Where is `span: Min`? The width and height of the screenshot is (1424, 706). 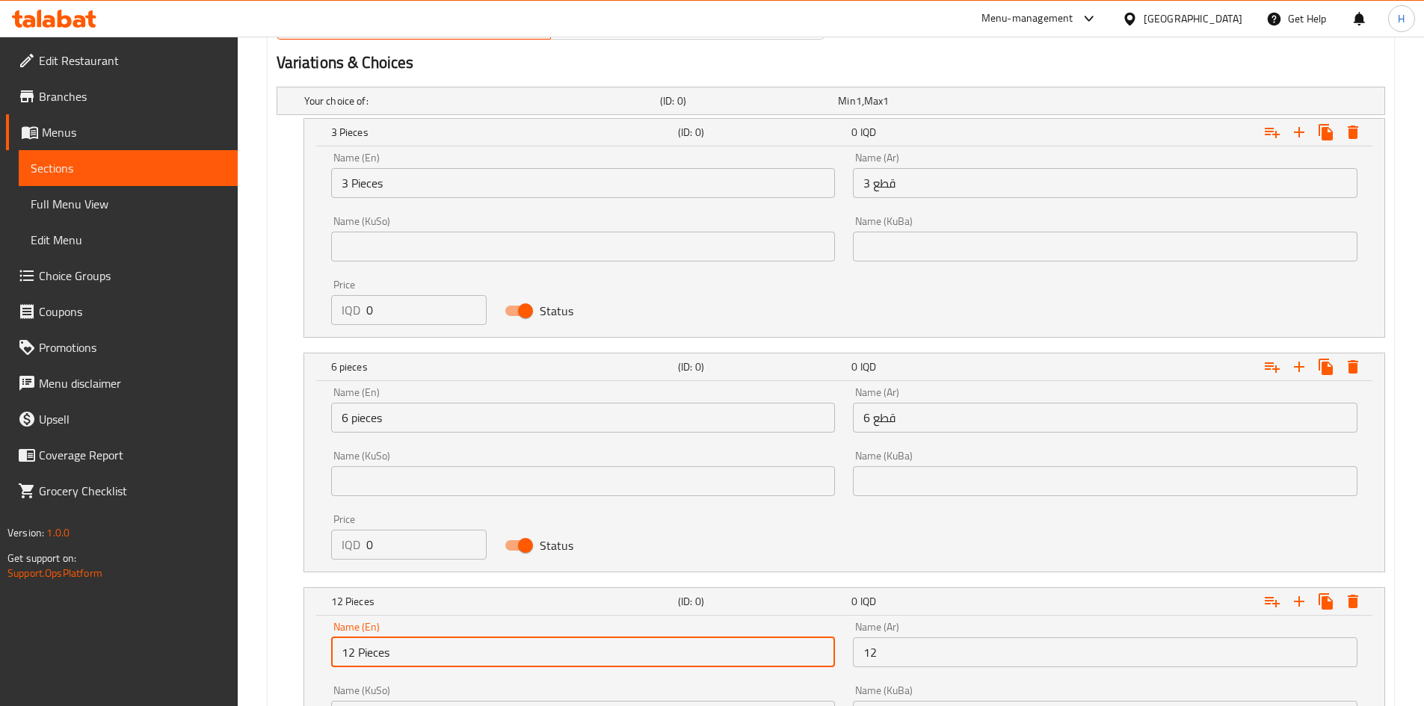
span: Min is located at coordinates (846, 101).